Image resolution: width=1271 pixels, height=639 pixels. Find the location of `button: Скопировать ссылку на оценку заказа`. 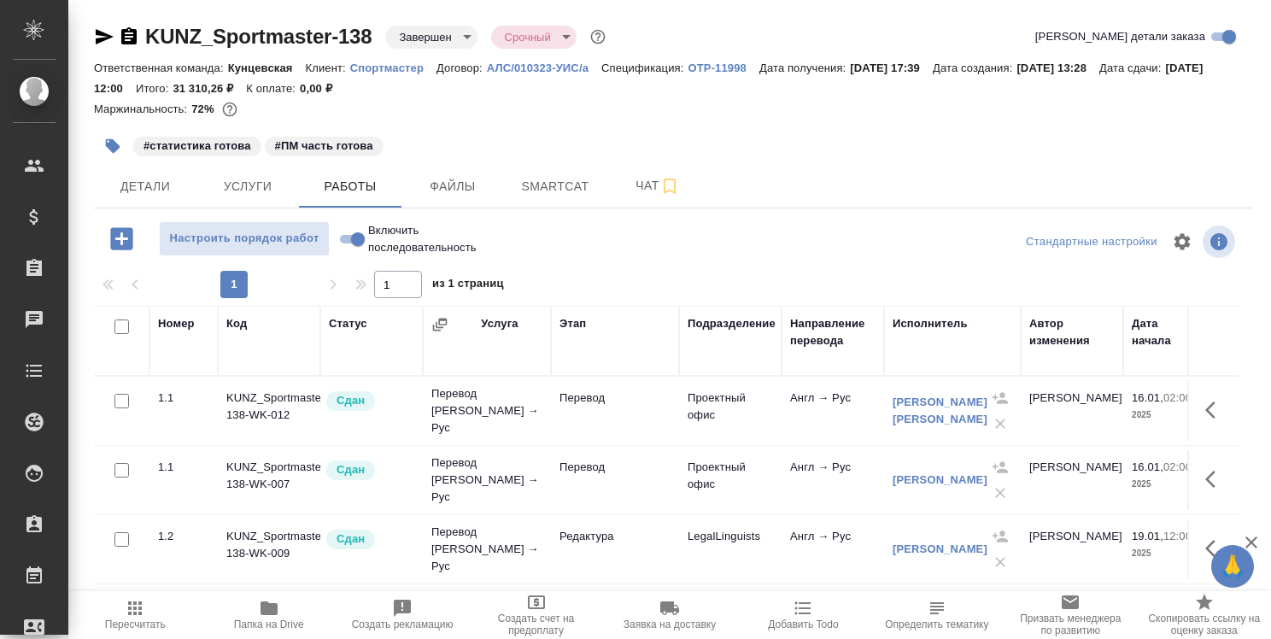

button: Скопировать ссылку на оценку заказа is located at coordinates (1204, 615).